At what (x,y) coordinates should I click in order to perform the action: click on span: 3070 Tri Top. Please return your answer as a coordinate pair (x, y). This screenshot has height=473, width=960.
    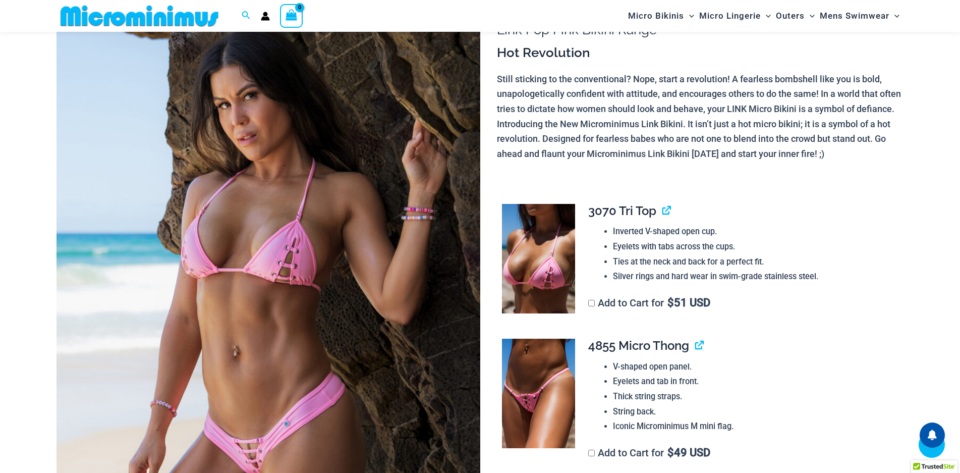
    Looking at the image, I should click on (622, 210).